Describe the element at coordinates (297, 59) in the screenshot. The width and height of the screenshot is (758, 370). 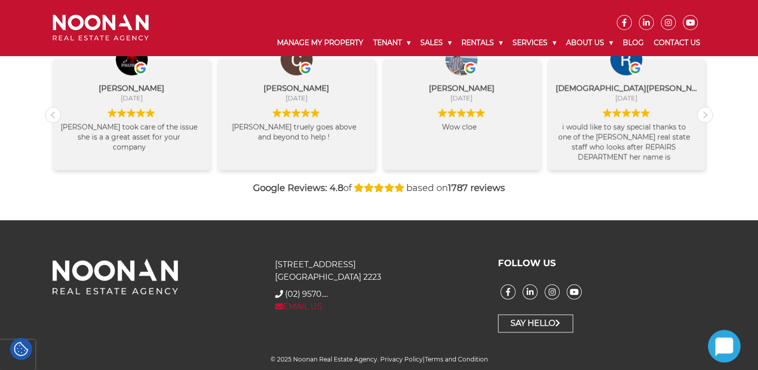
I see `img: Cristina Santorelli profile picture` at that location.